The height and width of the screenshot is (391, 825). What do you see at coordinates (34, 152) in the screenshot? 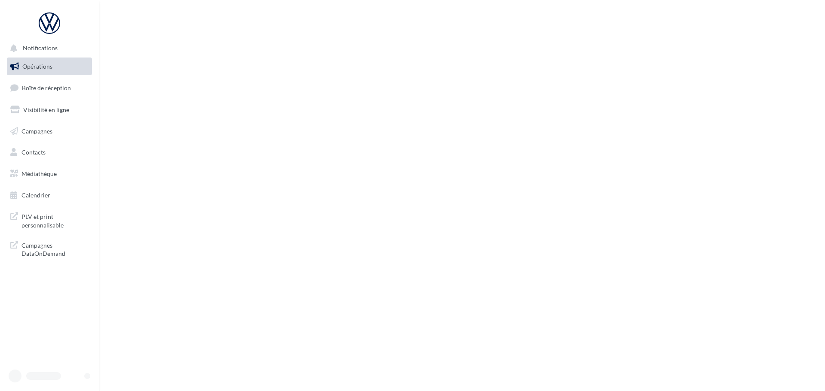
I see `span: Contacts` at bounding box center [34, 152].